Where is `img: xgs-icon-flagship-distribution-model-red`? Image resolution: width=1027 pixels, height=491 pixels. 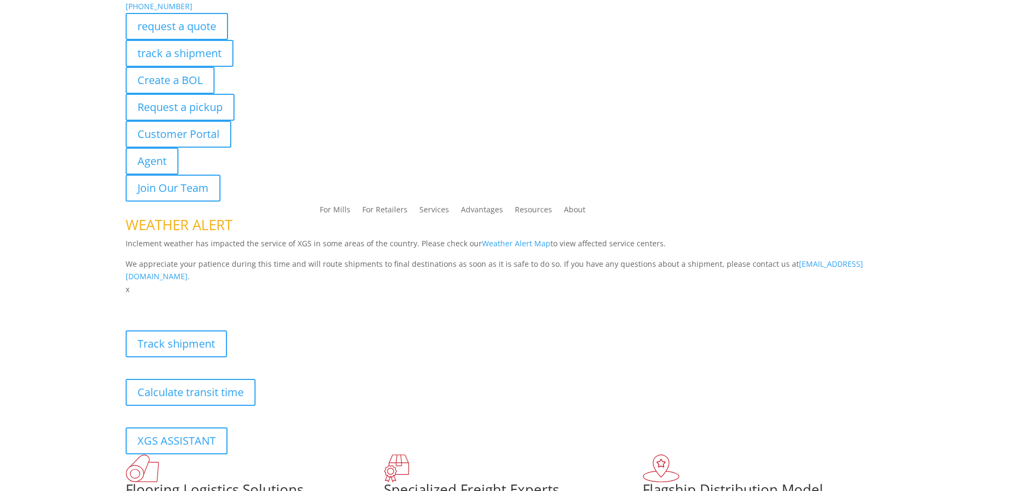 img: xgs-icon-flagship-distribution-model-red is located at coordinates (661, 468).